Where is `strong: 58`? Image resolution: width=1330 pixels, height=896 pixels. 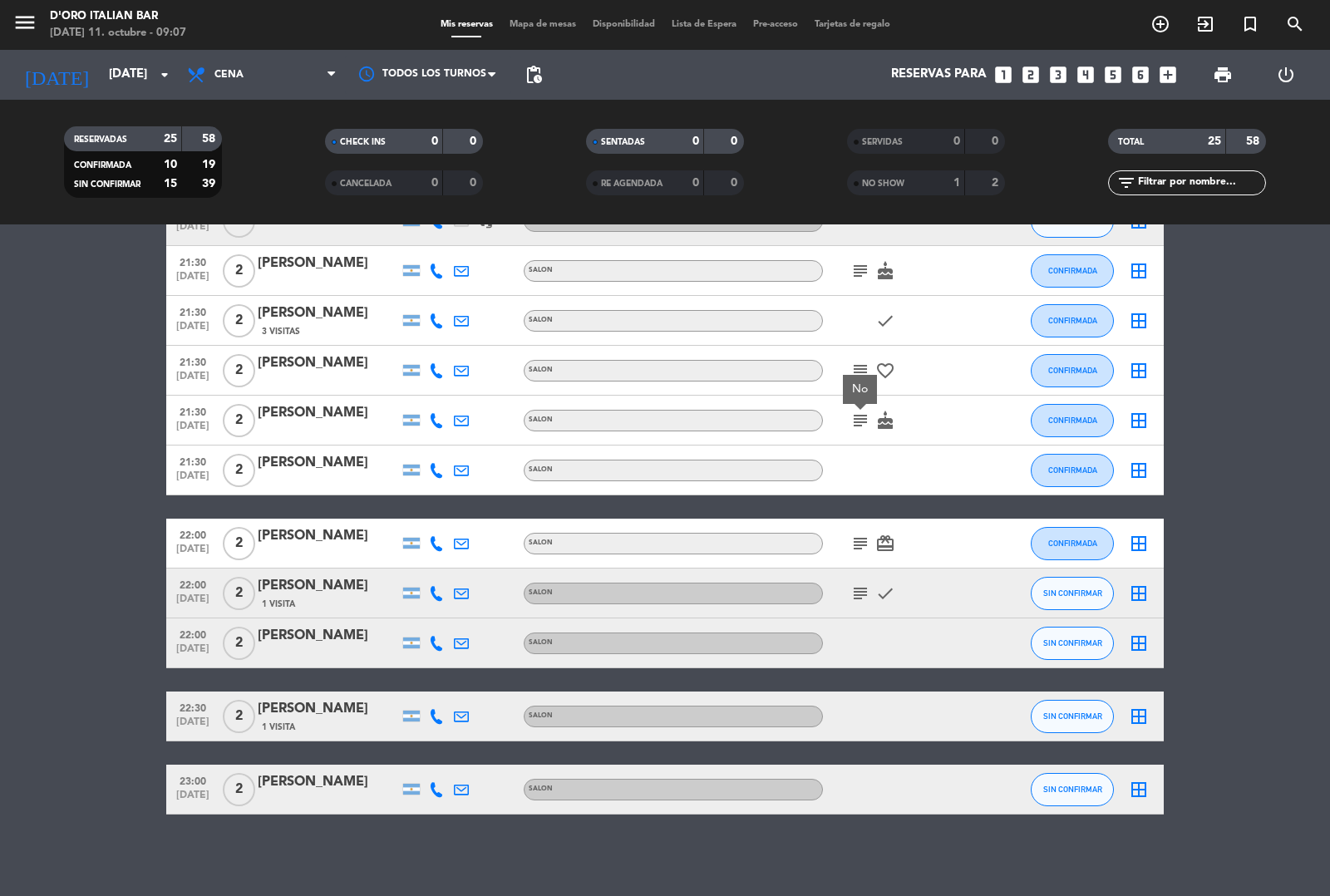
strong: 58 is located at coordinates (1254, 141).